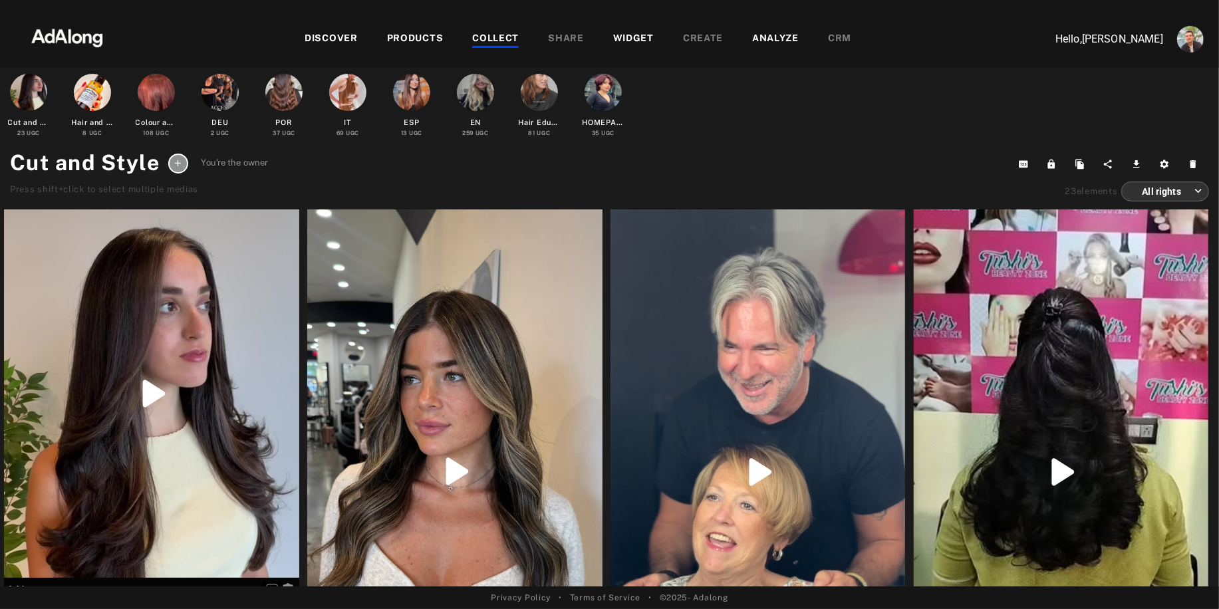  I want to click on span: © 2025 - Adalong, so click(694, 598).